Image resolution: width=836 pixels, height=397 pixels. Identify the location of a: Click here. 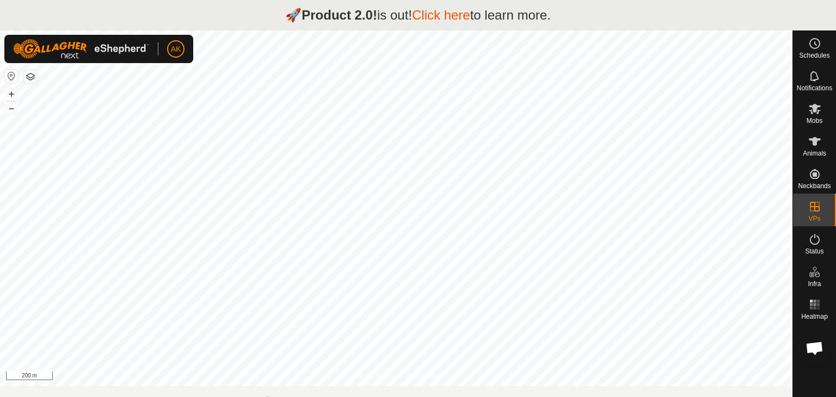
(441, 15).